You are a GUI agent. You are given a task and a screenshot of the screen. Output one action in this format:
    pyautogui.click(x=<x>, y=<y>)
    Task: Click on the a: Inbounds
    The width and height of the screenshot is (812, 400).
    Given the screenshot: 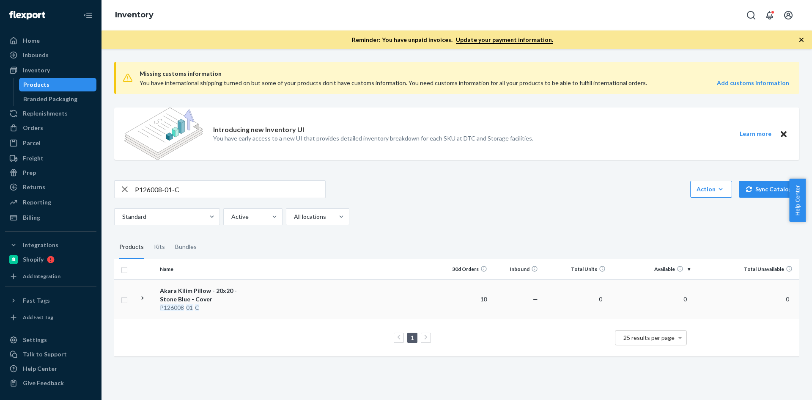 What is the action you would take?
    pyautogui.click(x=51, y=55)
    